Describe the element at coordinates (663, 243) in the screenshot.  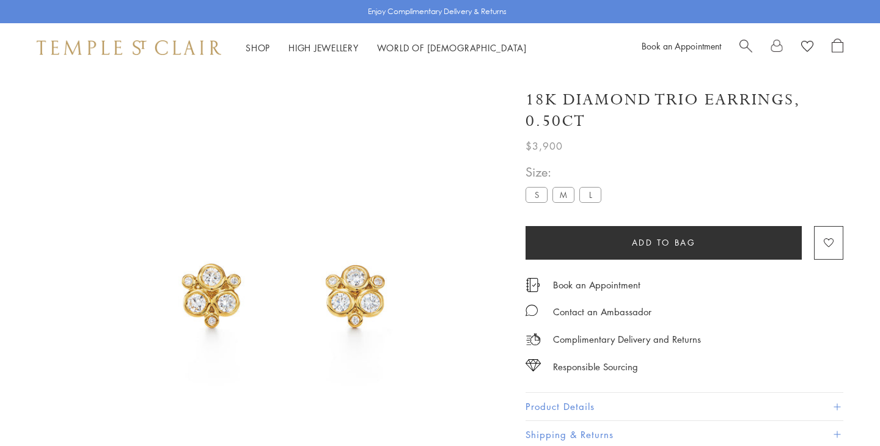
I see `span: Add to bag` at that location.